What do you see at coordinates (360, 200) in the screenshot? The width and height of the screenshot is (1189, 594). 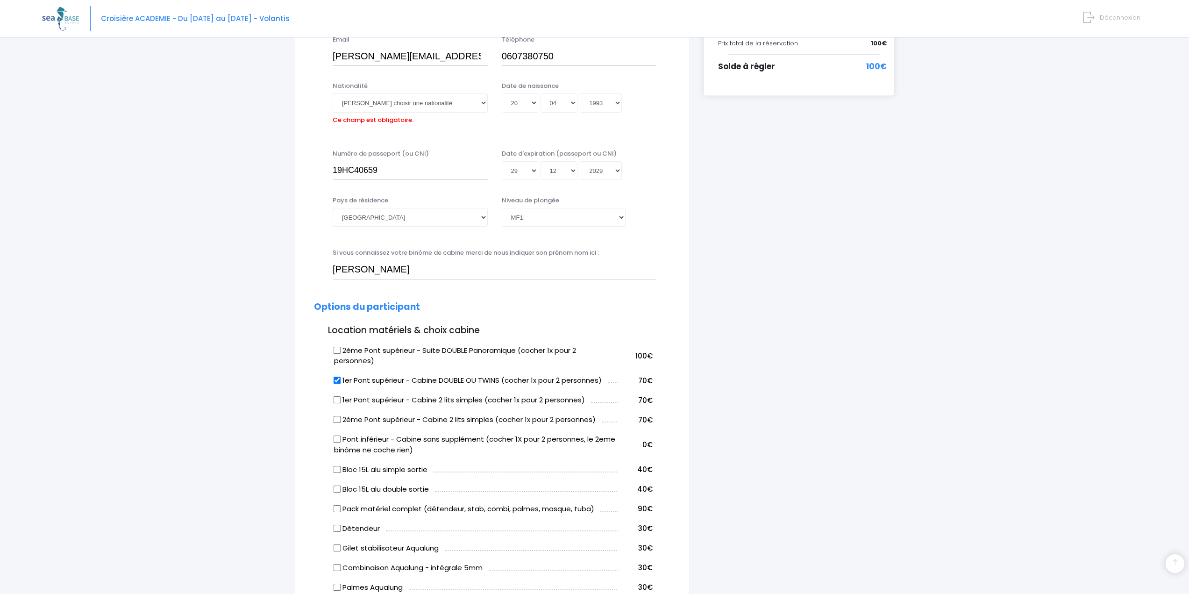 I see `label: Pays de résidence` at bounding box center [360, 200].